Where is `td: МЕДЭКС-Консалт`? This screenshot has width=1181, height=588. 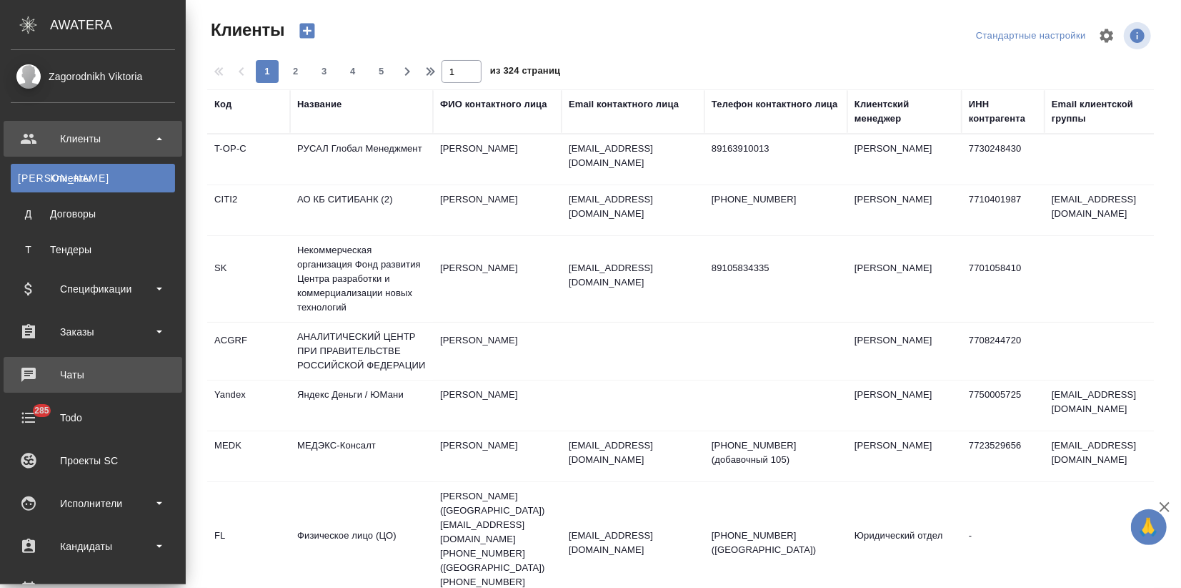
td: МЕДЭКС-Консалт is located at coordinates (362, 456).